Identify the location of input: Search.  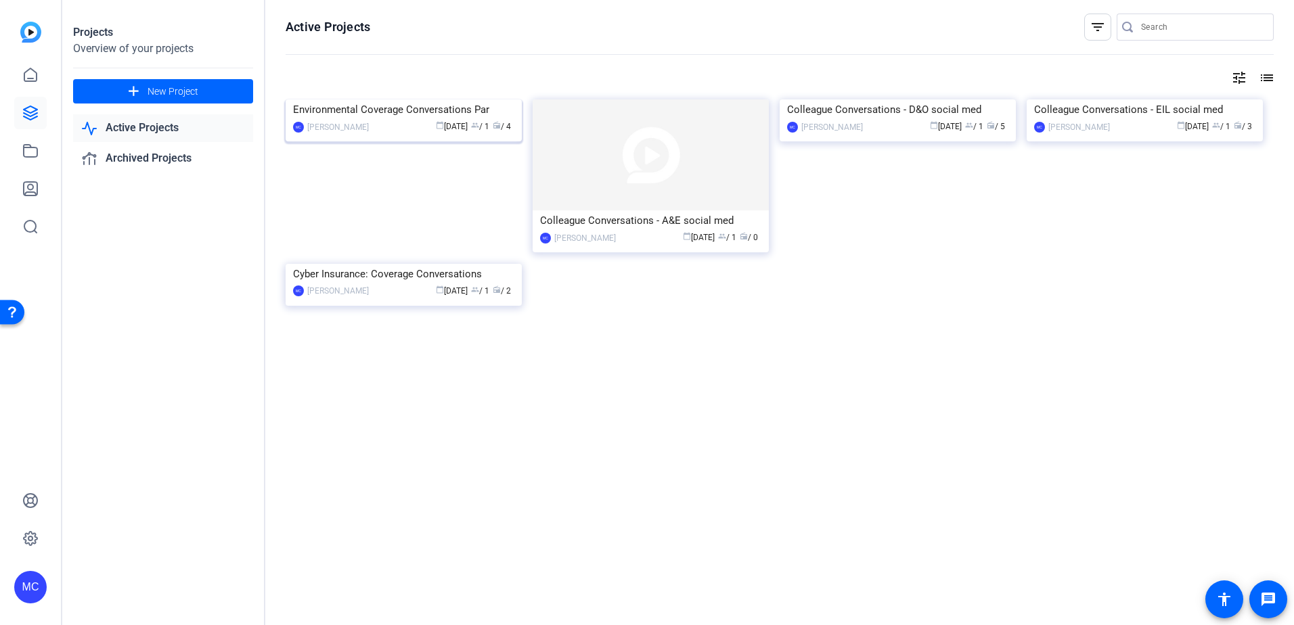
(1202, 27).